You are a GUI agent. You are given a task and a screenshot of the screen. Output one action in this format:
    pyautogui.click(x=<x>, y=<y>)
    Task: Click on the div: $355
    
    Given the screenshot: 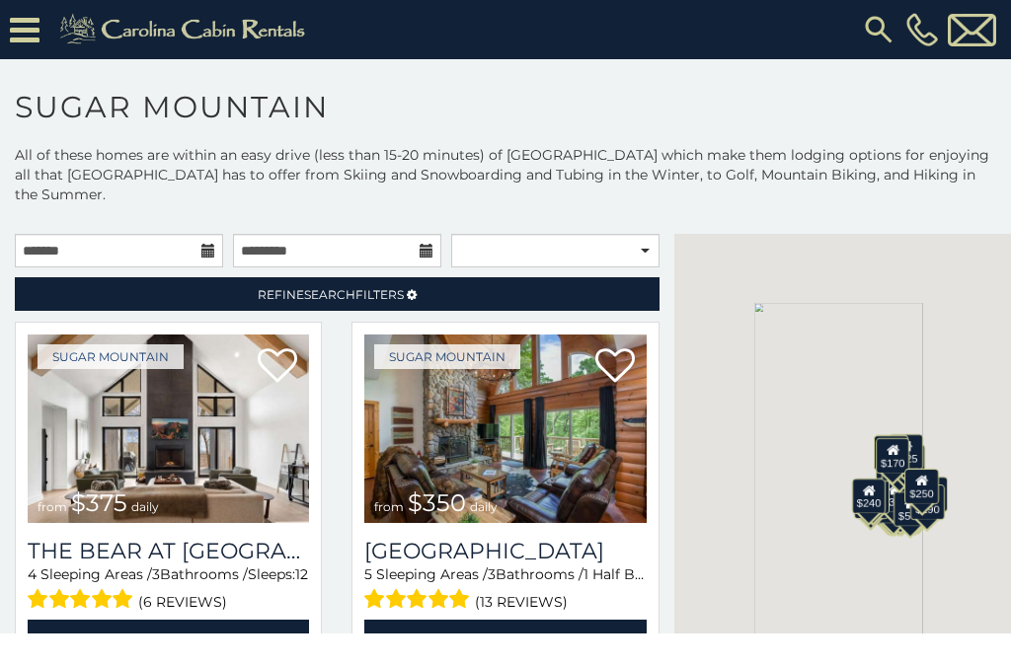 What is the action you would take?
    pyautogui.click(x=872, y=502)
    